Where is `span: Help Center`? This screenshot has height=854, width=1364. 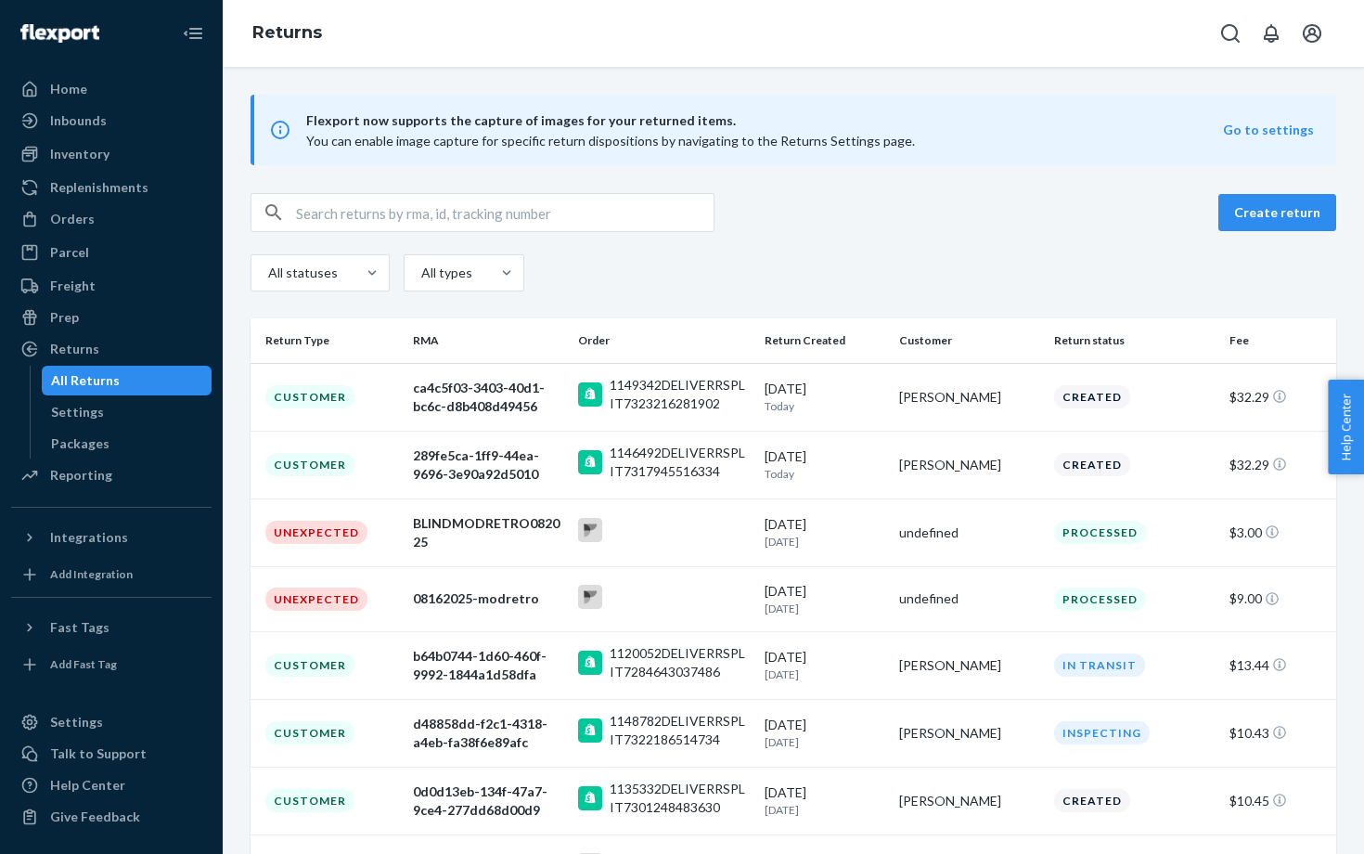 span: Help Center is located at coordinates (1346, 427).